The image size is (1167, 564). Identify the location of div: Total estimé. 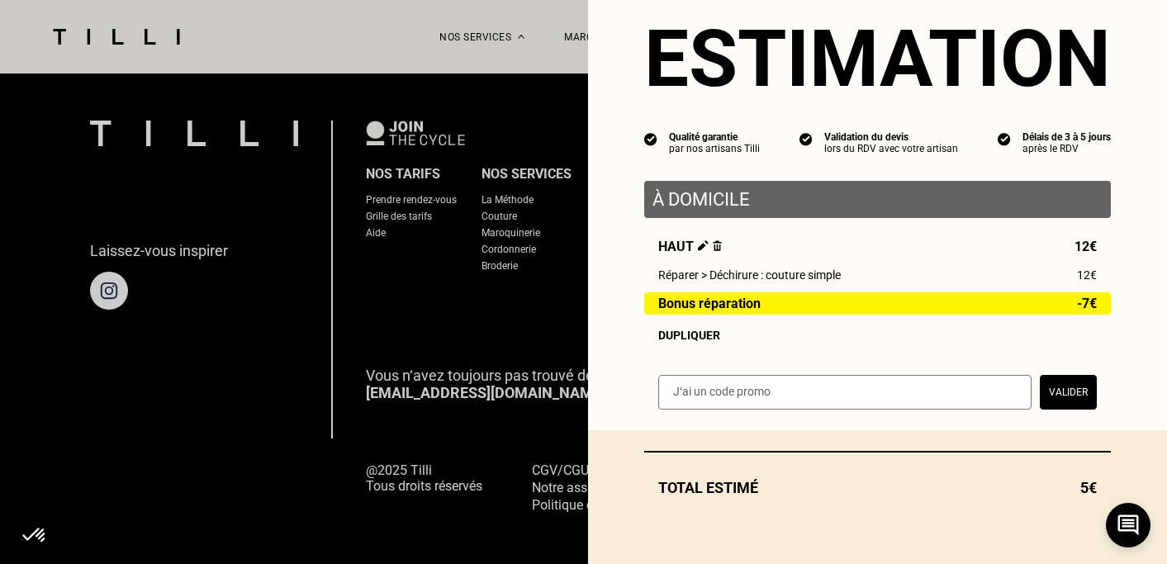
(877, 487).